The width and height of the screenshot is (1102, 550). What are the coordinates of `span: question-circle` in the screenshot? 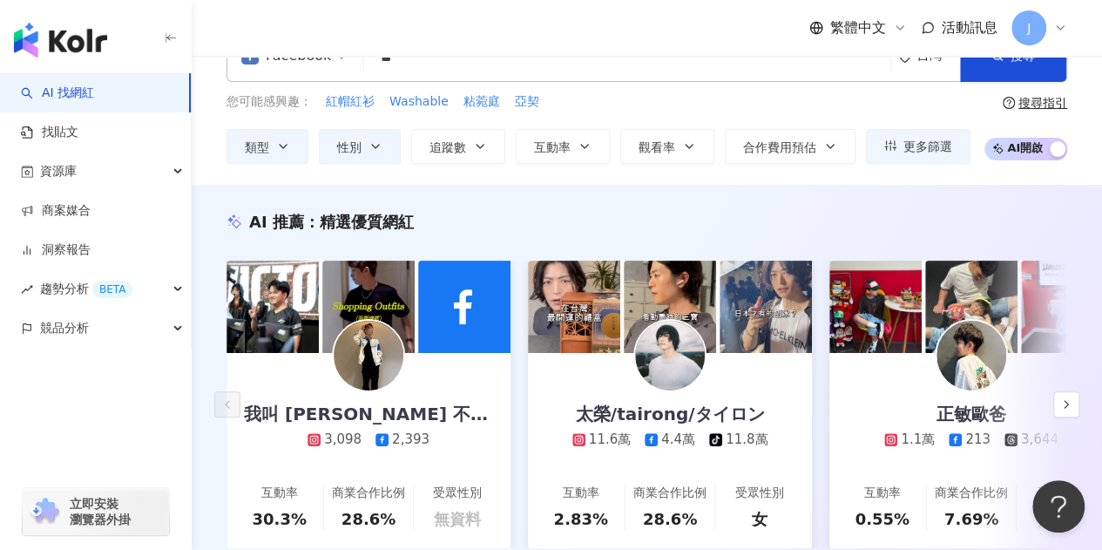 It's located at (1009, 103).